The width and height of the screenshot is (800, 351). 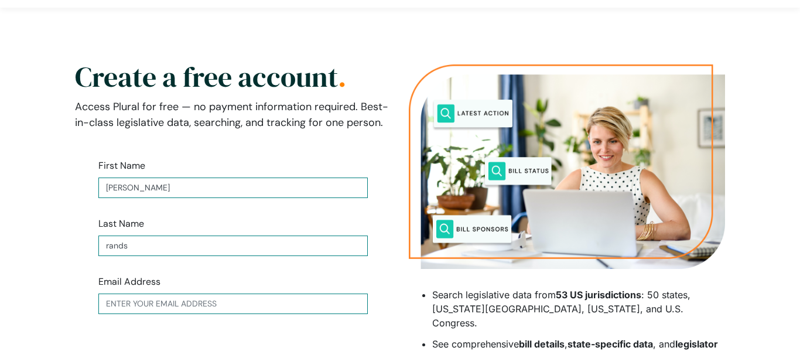 I want to click on strong: state-specific data, so click(x=610, y=344).